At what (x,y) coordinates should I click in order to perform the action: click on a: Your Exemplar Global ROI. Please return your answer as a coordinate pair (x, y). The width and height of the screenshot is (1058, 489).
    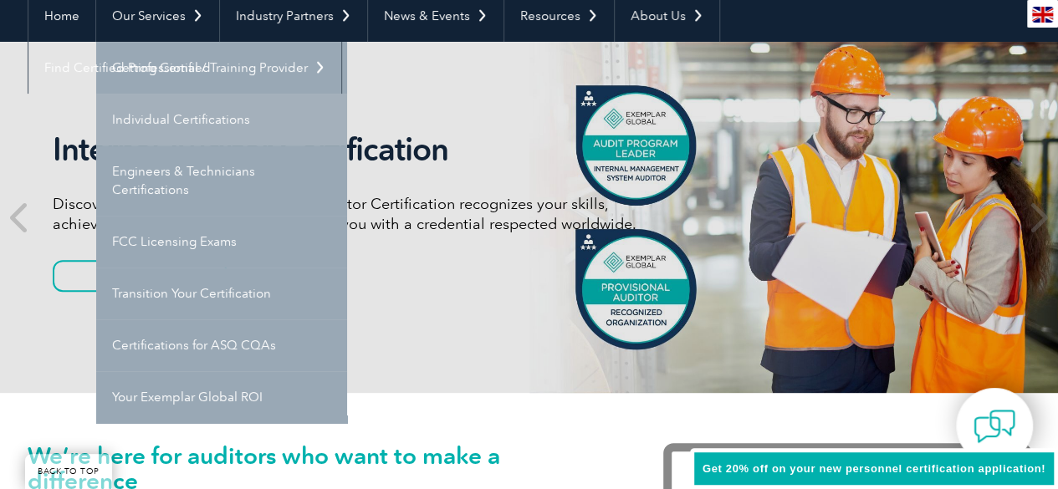
    Looking at the image, I should click on (222, 397).